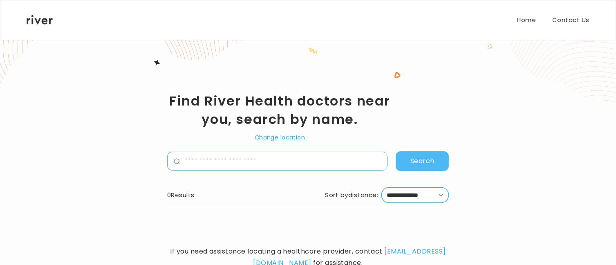 The height and width of the screenshot is (265, 616). Describe the element at coordinates (280, 110) in the screenshot. I see `h1: Find River Health doctors near you, search by name.` at that location.